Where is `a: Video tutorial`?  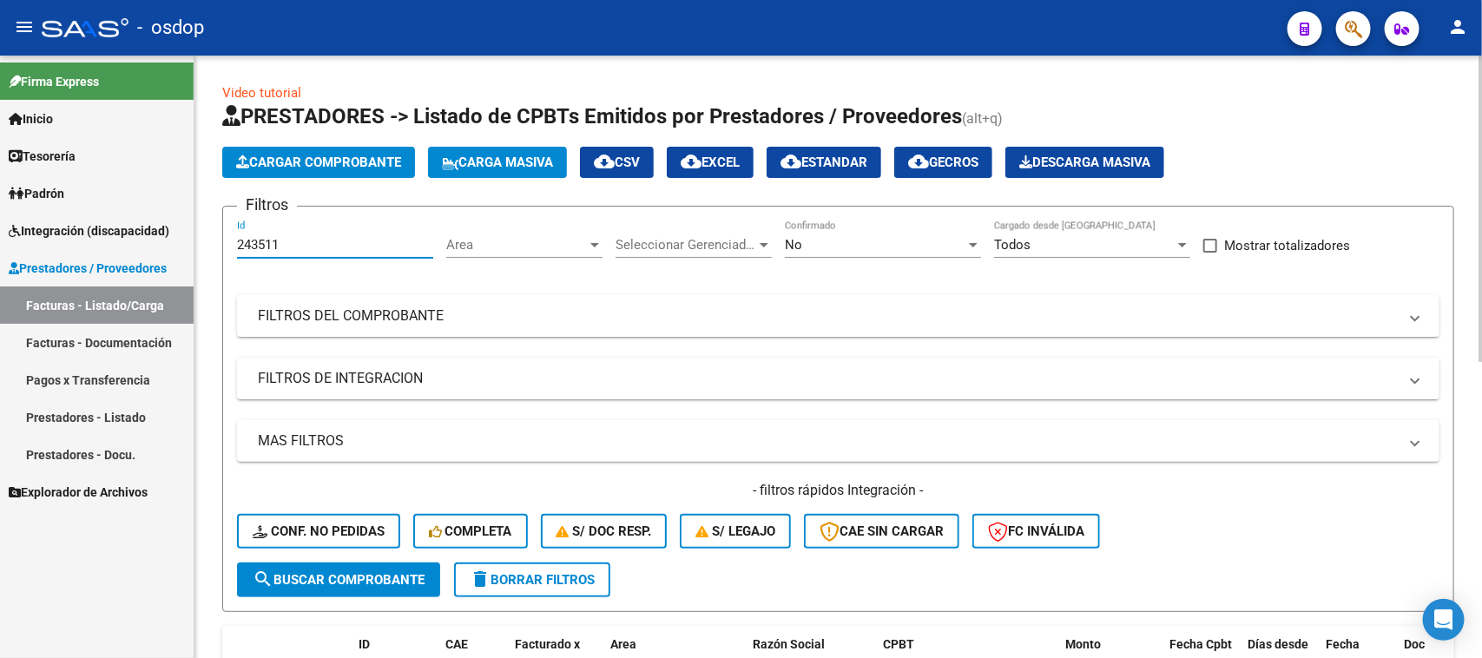 a: Video tutorial is located at coordinates (261, 93).